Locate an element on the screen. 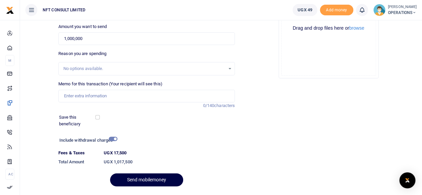 The height and width of the screenshot is (195, 422). h6: Include withdrawal charges is located at coordinates (87, 140).